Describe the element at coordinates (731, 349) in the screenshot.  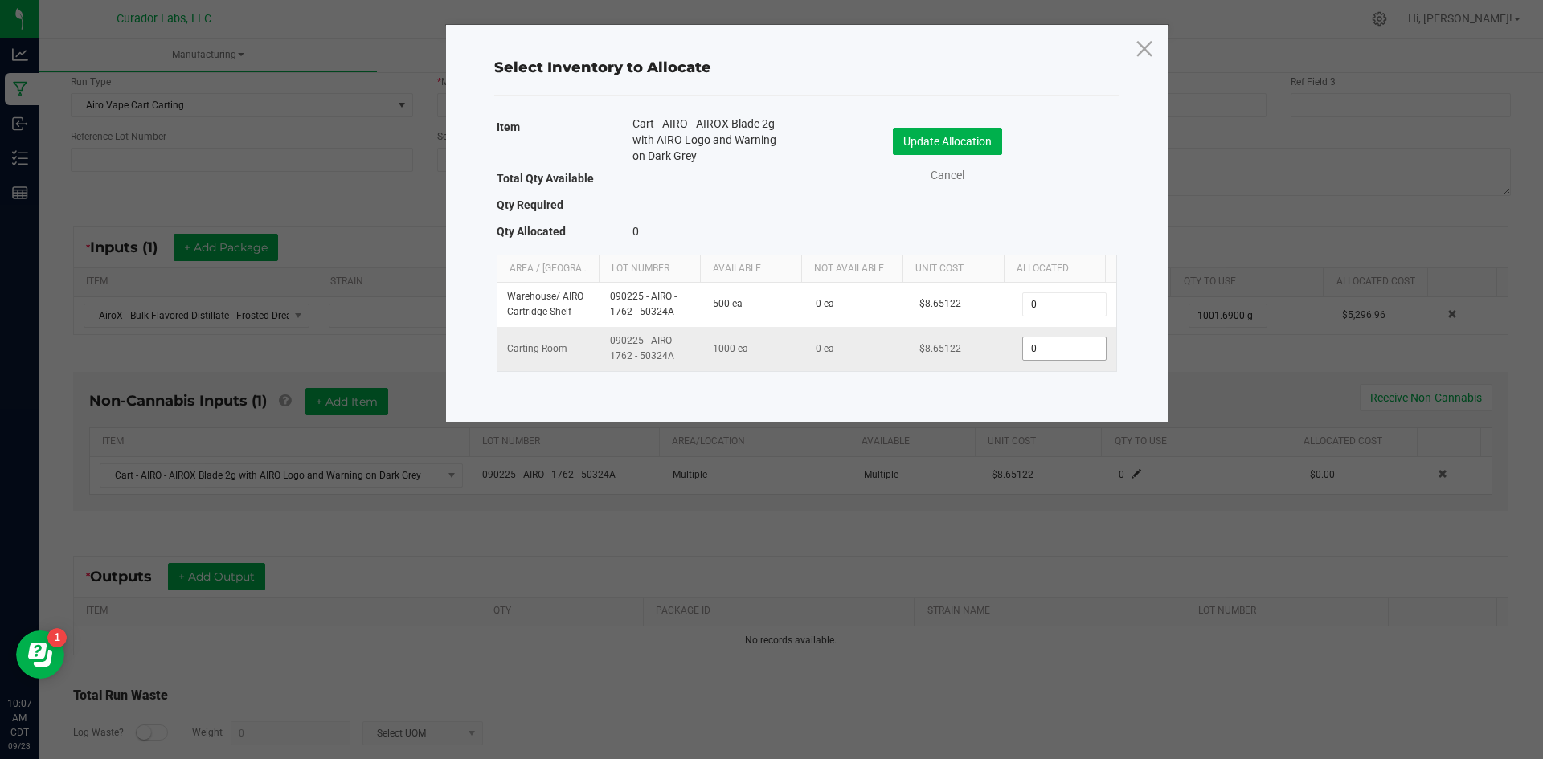
I see `span: 1000 ea` at that location.